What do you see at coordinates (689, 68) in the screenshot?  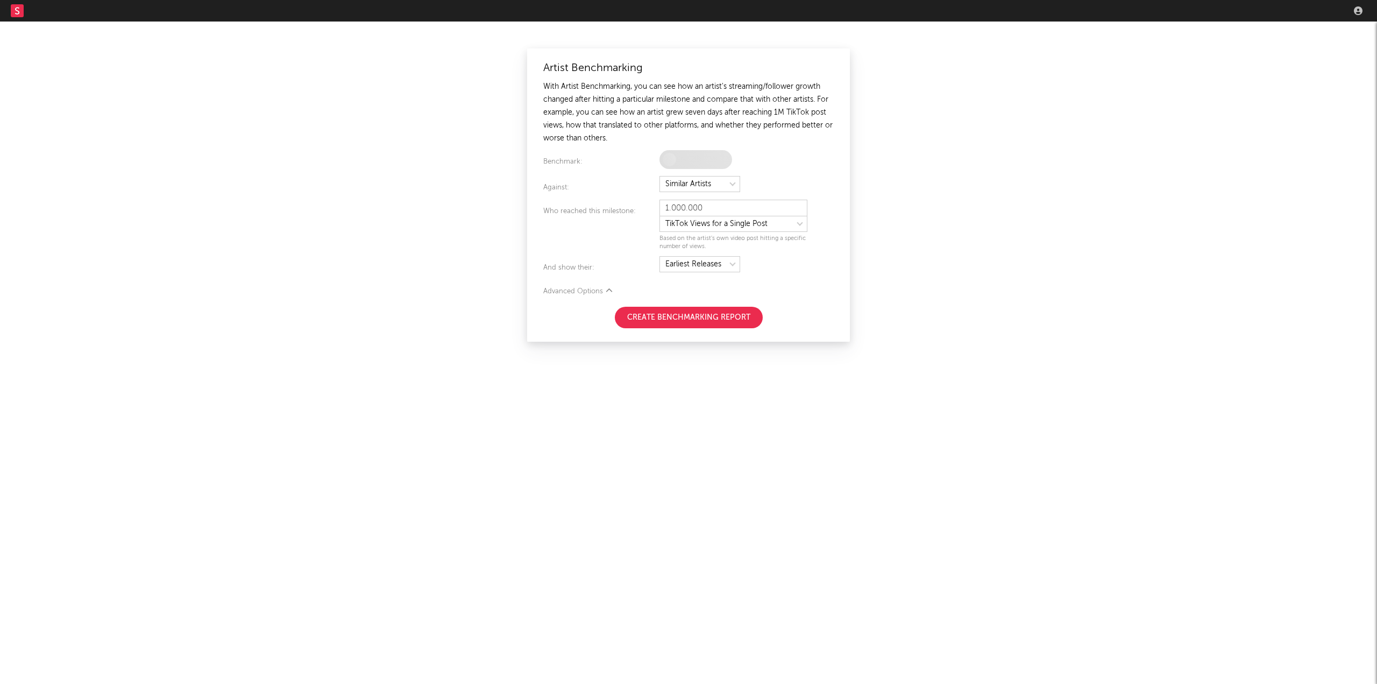 I see `div: Artist Benchmarking` at bounding box center [689, 68].